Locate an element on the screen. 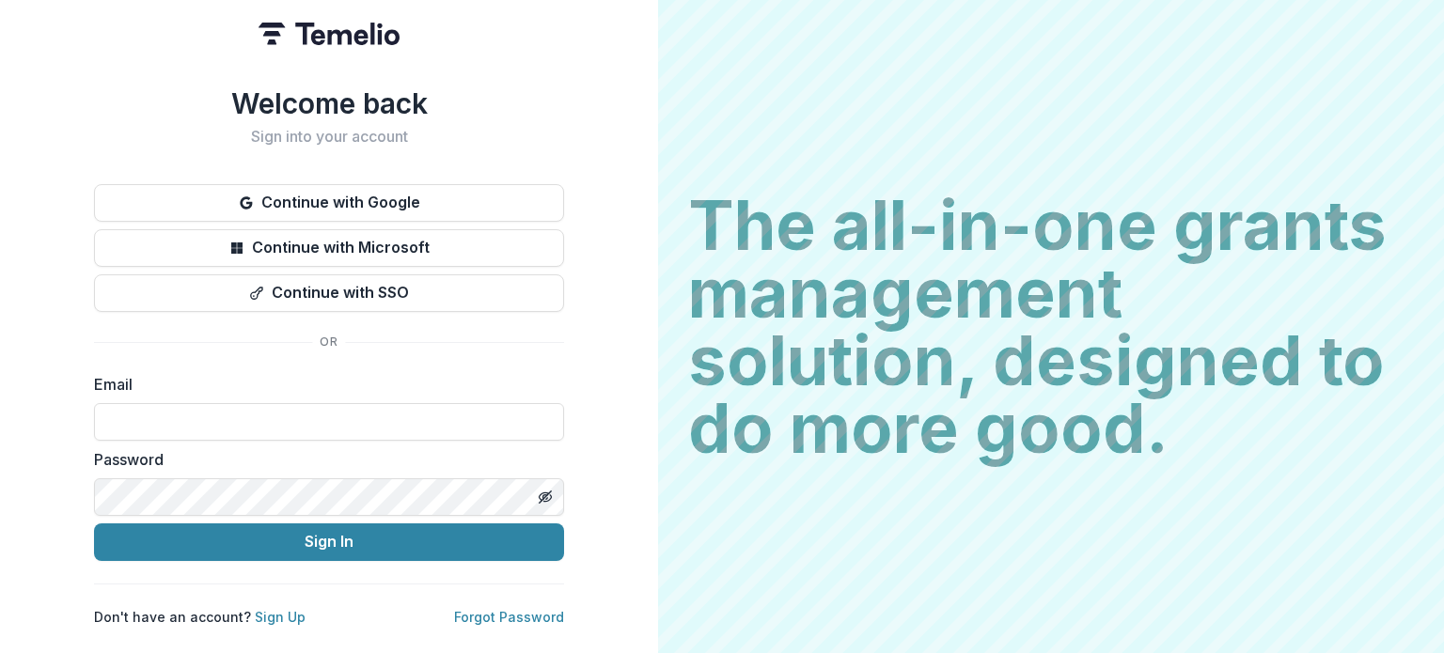 Image resolution: width=1444 pixels, height=653 pixels. button: Toggle password visibility is located at coordinates (545, 497).